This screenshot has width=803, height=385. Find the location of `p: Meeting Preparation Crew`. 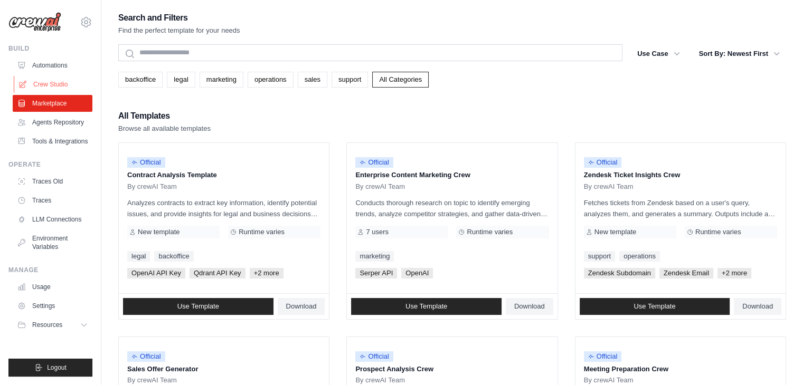

p: Meeting Preparation Crew is located at coordinates (681, 370).